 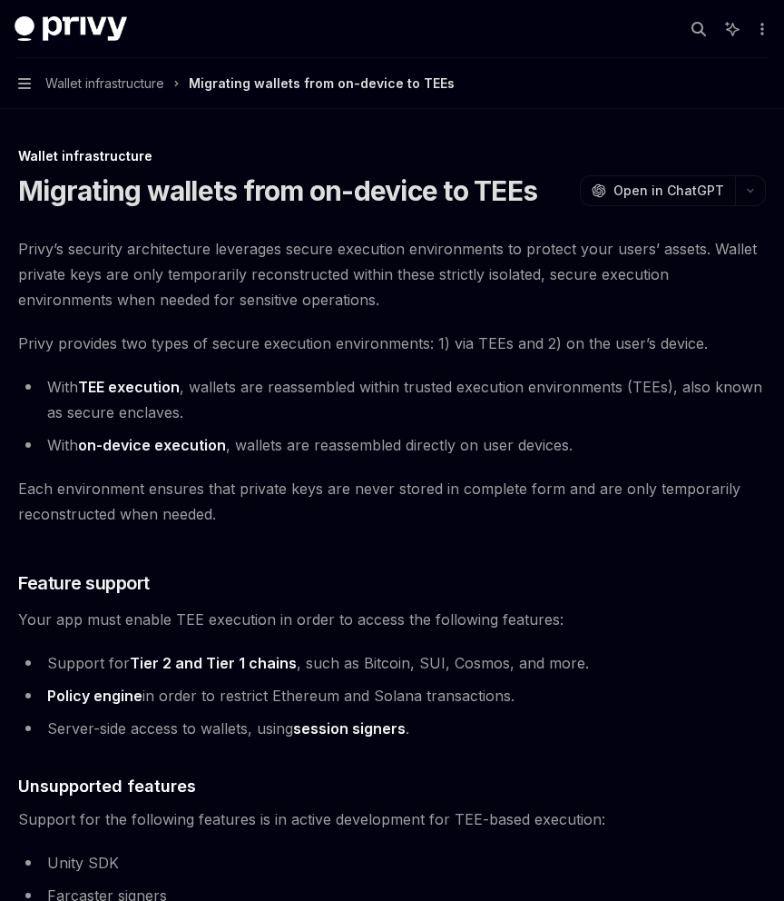 I want to click on a: Policy engine, so click(x=94, y=695).